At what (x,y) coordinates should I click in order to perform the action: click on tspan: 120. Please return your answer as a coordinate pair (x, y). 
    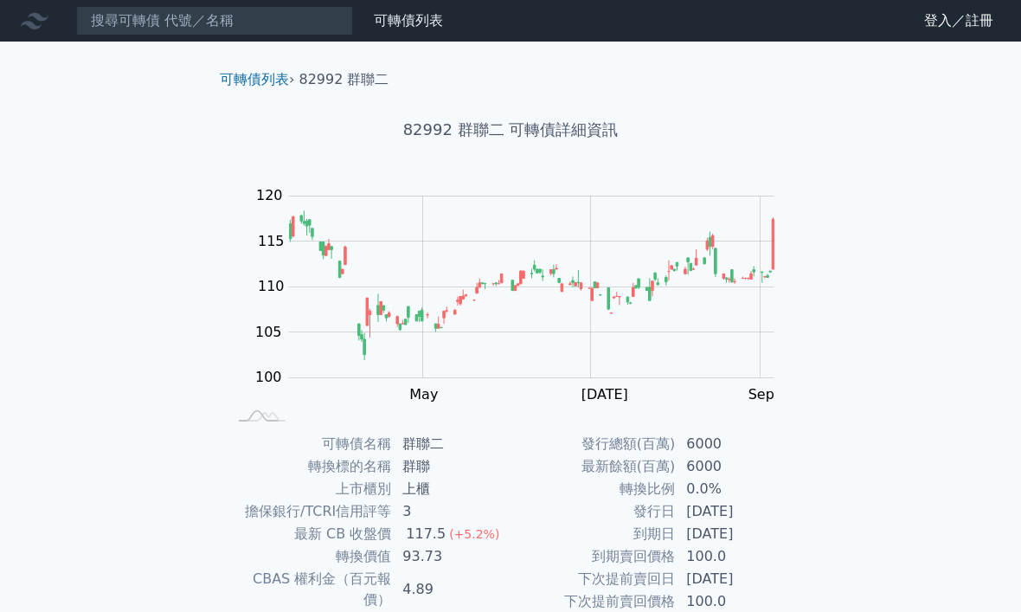
    Looking at the image, I should click on (269, 195).